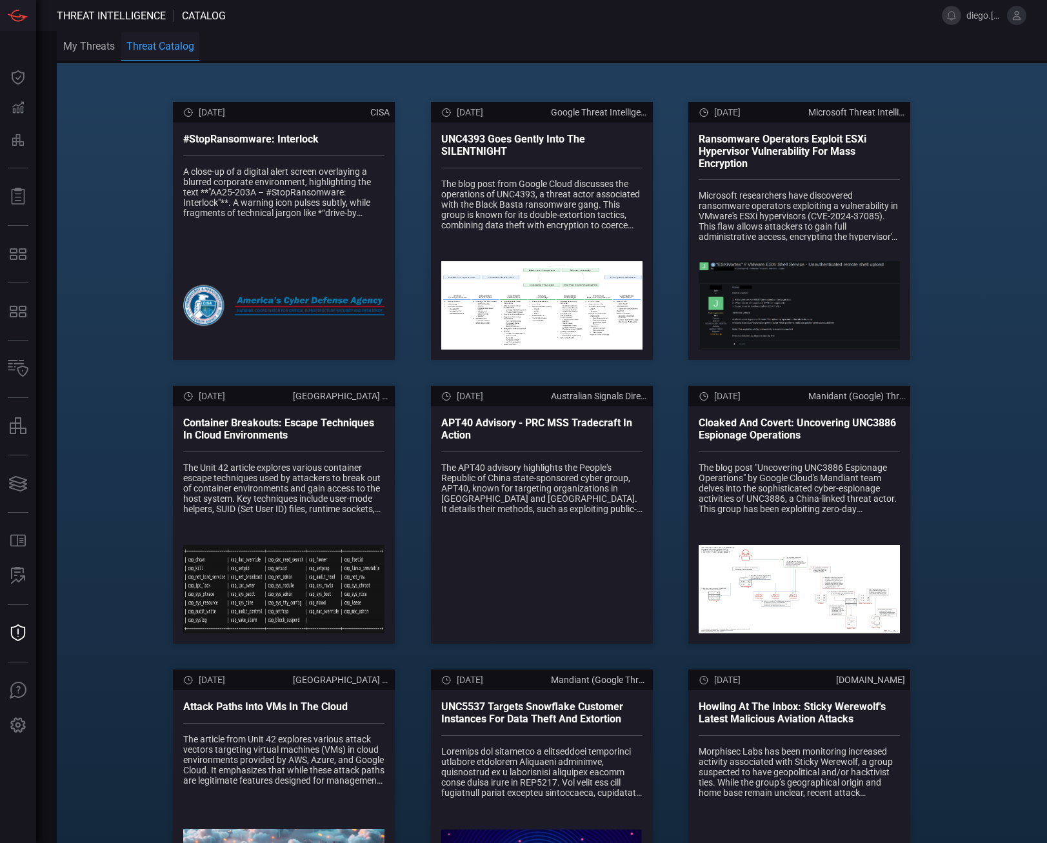 This screenshot has height=843, width=1047. I want to click on button: Detections, so click(18, 108).